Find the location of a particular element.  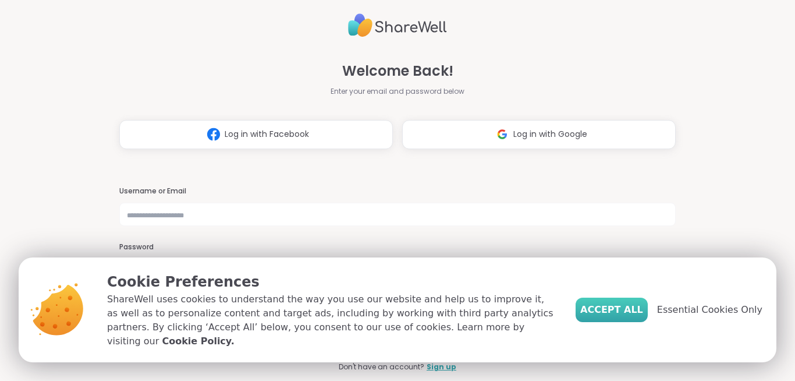

span: Enter your email and password below is located at coordinates (398, 91).